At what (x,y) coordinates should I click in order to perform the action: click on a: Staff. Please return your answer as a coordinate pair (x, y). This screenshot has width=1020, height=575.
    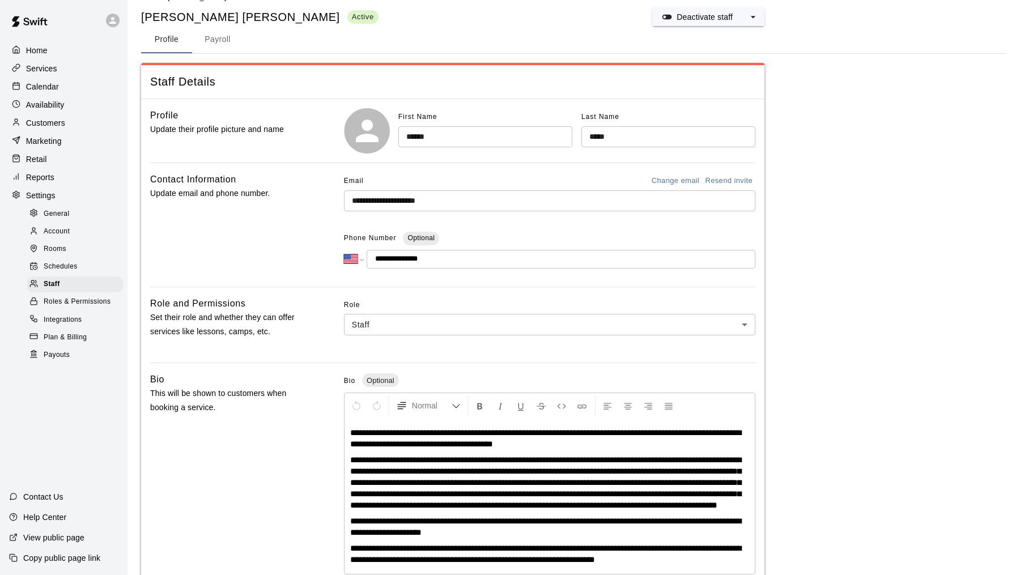
    Looking at the image, I should click on (77, 284).